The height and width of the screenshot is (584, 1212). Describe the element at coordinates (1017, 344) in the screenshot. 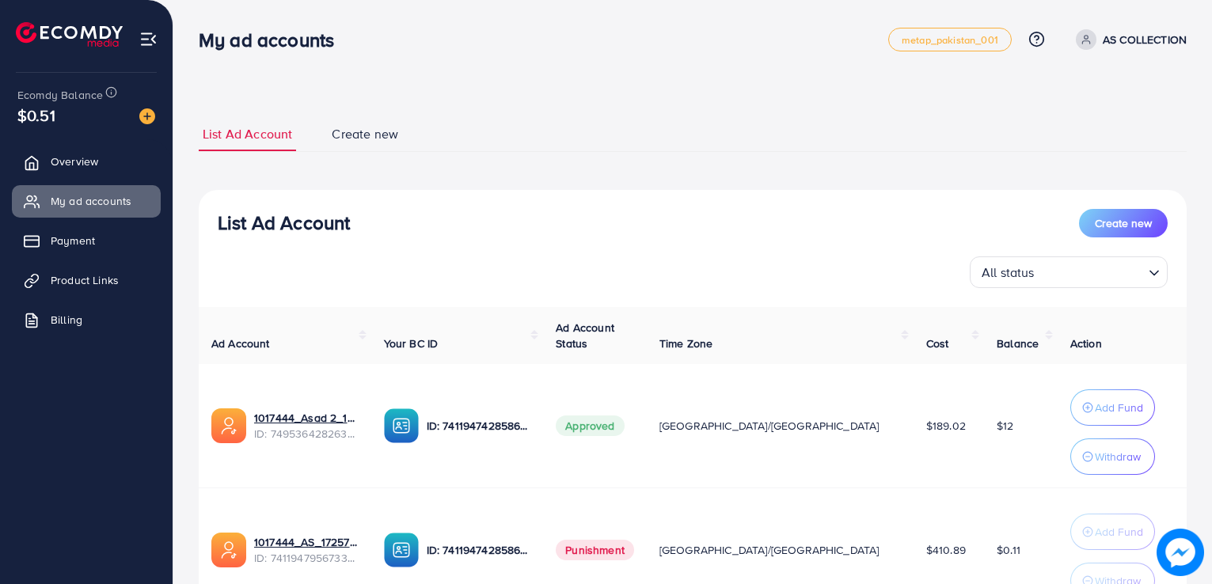

I see `span: Balance` at that location.